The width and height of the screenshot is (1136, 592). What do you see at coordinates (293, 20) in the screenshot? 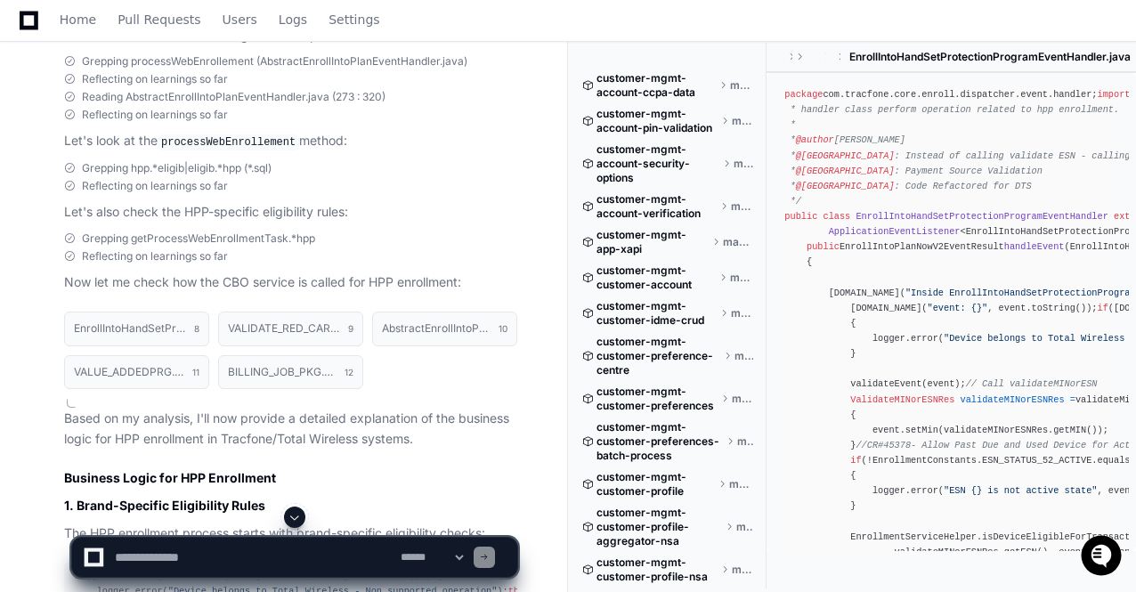
I see `span: Logs` at bounding box center [293, 20].